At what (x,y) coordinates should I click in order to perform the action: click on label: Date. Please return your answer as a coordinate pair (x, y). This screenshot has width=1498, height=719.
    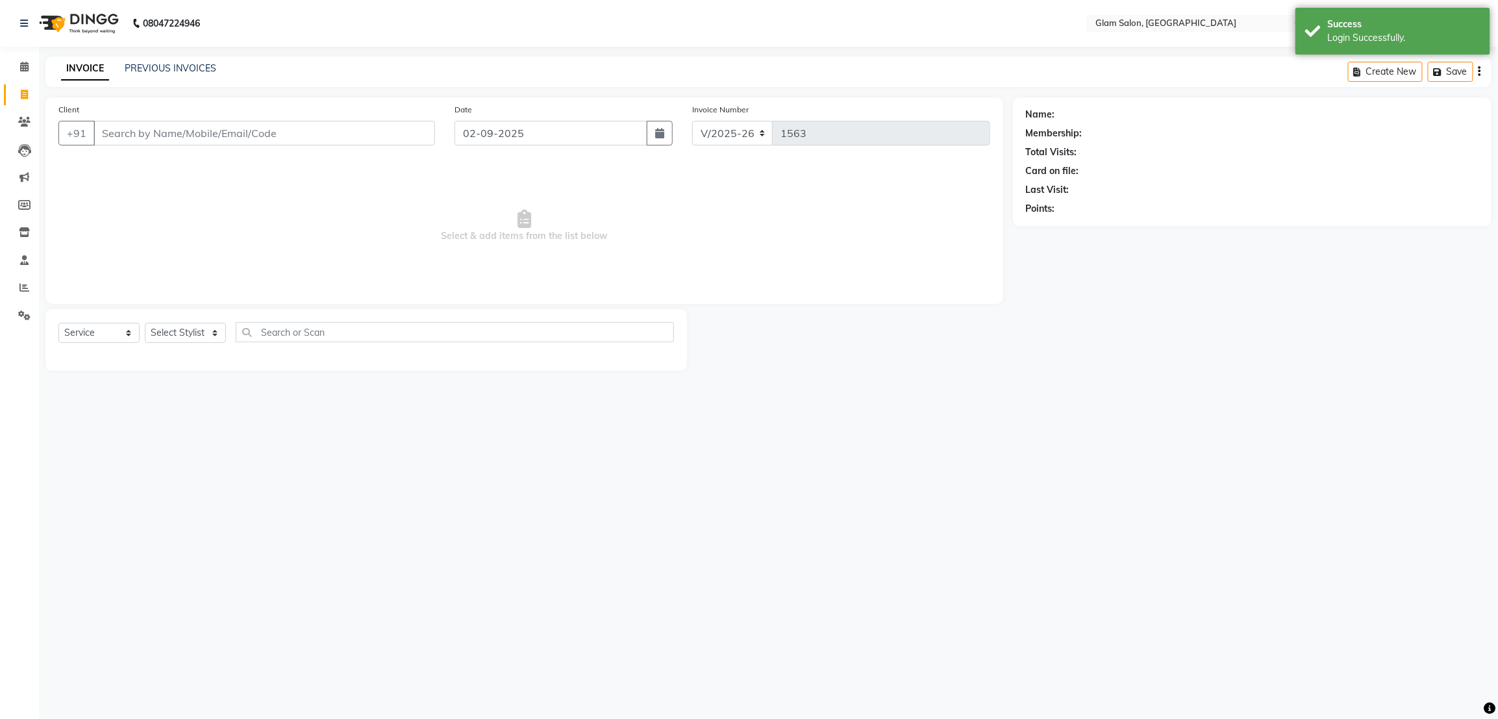
    Looking at the image, I should click on (463, 110).